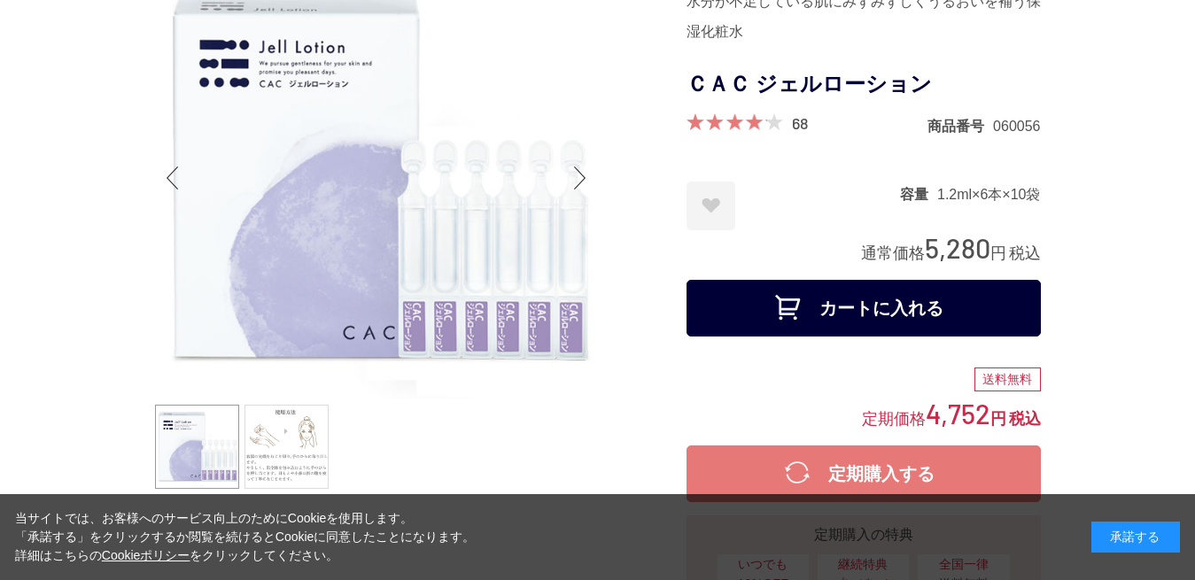 The height and width of the screenshot is (580, 1195). Describe the element at coordinates (1007, 380) in the screenshot. I see `div: 送料無料` at that location.